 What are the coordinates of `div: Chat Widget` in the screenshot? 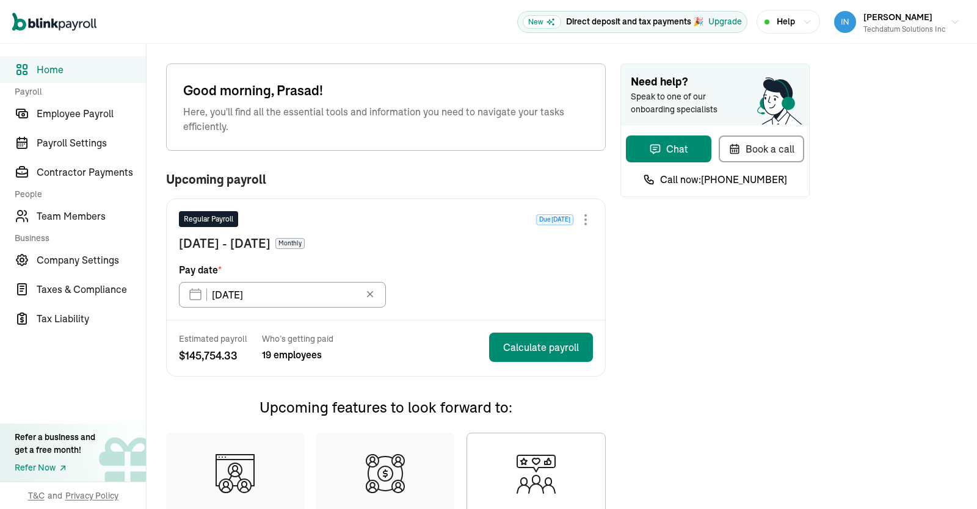 It's located at (875, 443).